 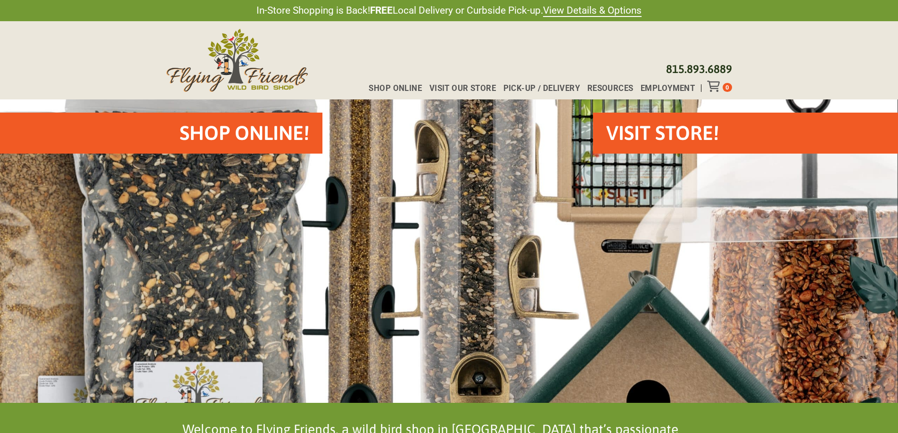 I want to click on span: Shop Online, so click(x=395, y=88).